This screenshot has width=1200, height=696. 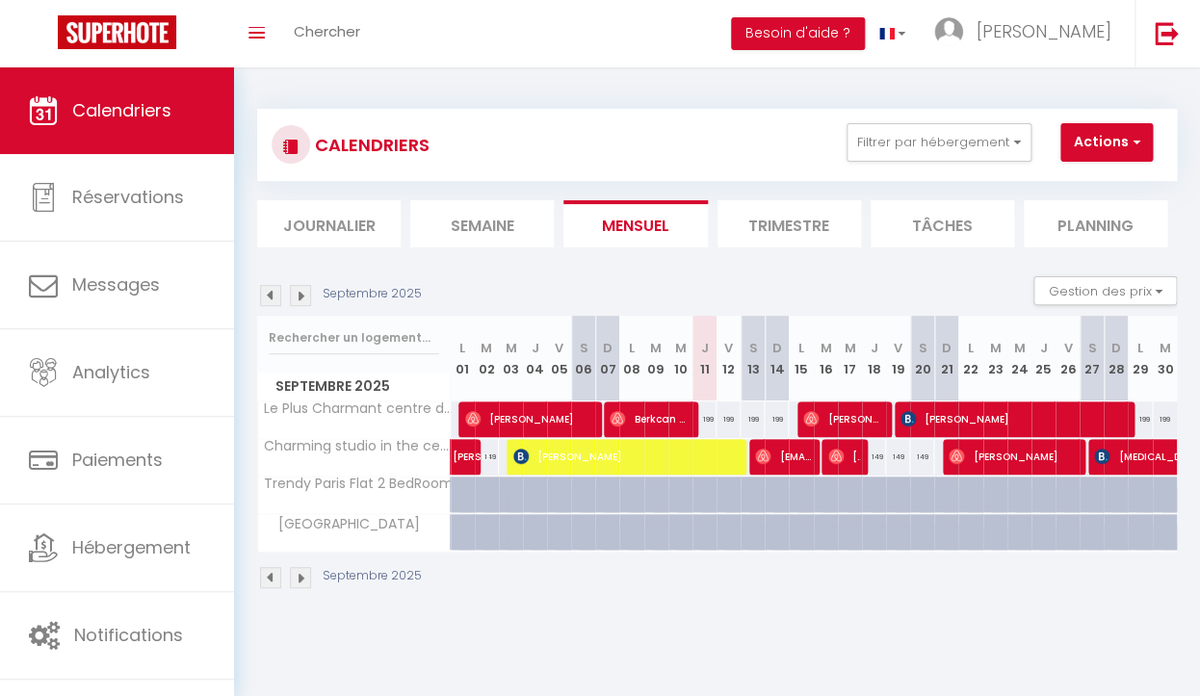 What do you see at coordinates (1067, 358) in the screenshot?
I see `th: 26` at bounding box center [1067, 358].